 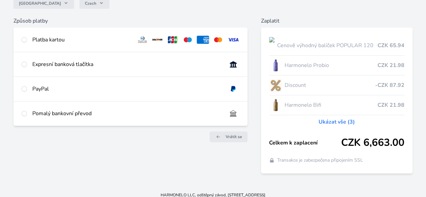 What do you see at coordinates (233, 114) in the screenshot?
I see `img: bankTransfer_IBAN.svg` at bounding box center [233, 114].